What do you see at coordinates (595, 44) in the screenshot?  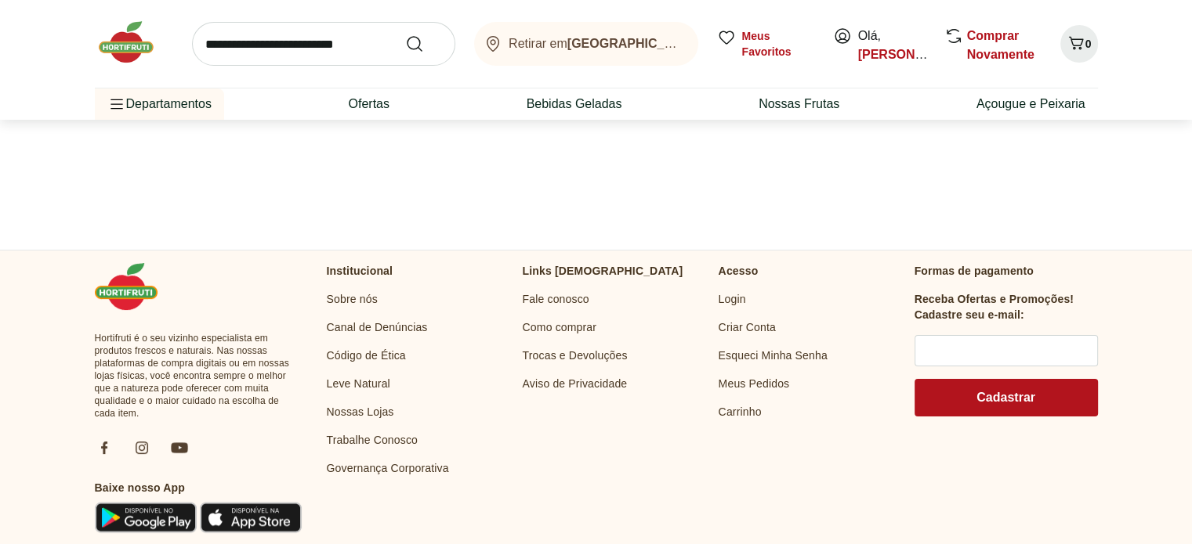 I see `span: Retirar em` at bounding box center [595, 44].